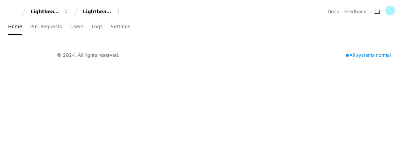 The height and width of the screenshot is (167, 403). Describe the element at coordinates (97, 27) in the screenshot. I see `a: Logs` at that location.